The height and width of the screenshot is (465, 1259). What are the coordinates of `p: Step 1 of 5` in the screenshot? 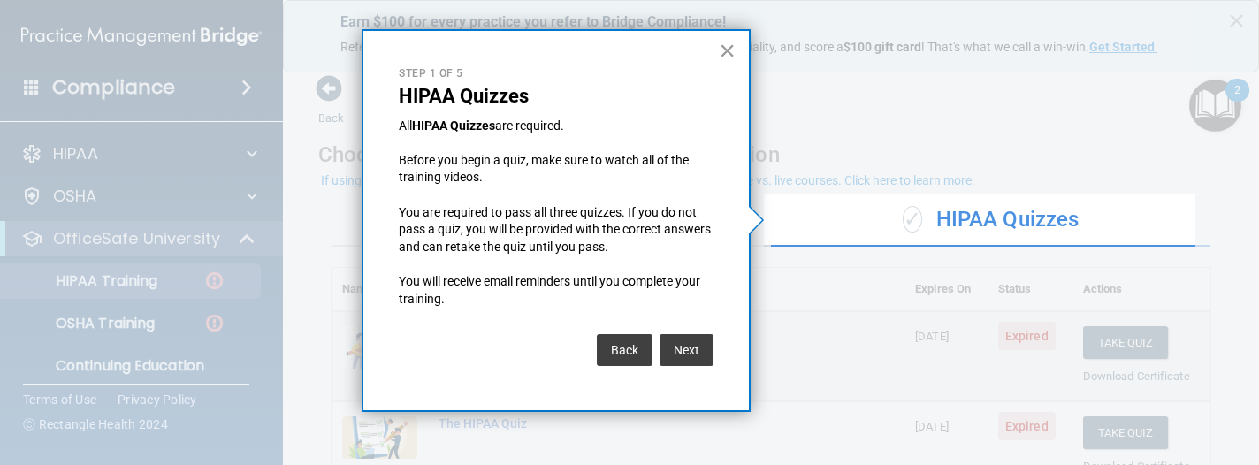 It's located at (556, 73).